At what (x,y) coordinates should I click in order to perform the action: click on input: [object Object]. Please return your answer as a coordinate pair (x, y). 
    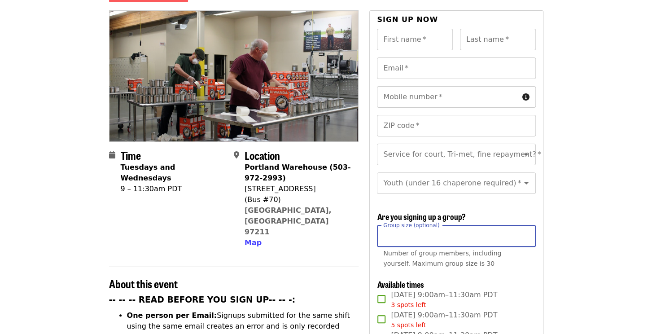
    Looking at the image, I should click on (456, 236).